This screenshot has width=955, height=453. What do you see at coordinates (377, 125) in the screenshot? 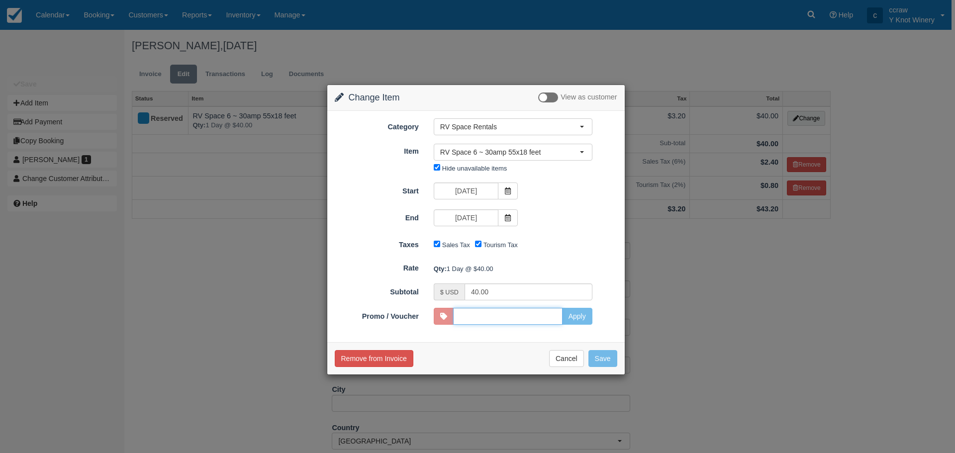
I see `label: Category` at bounding box center [377, 125].